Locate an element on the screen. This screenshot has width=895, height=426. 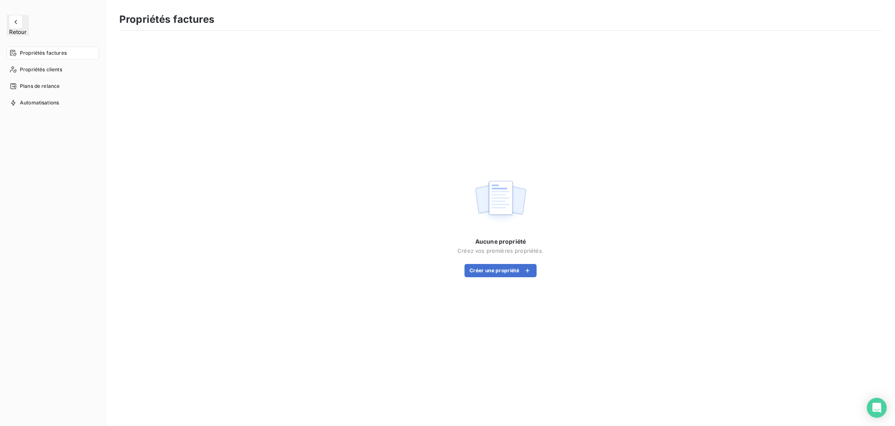
button: Créer une propriété is located at coordinates (500, 271).